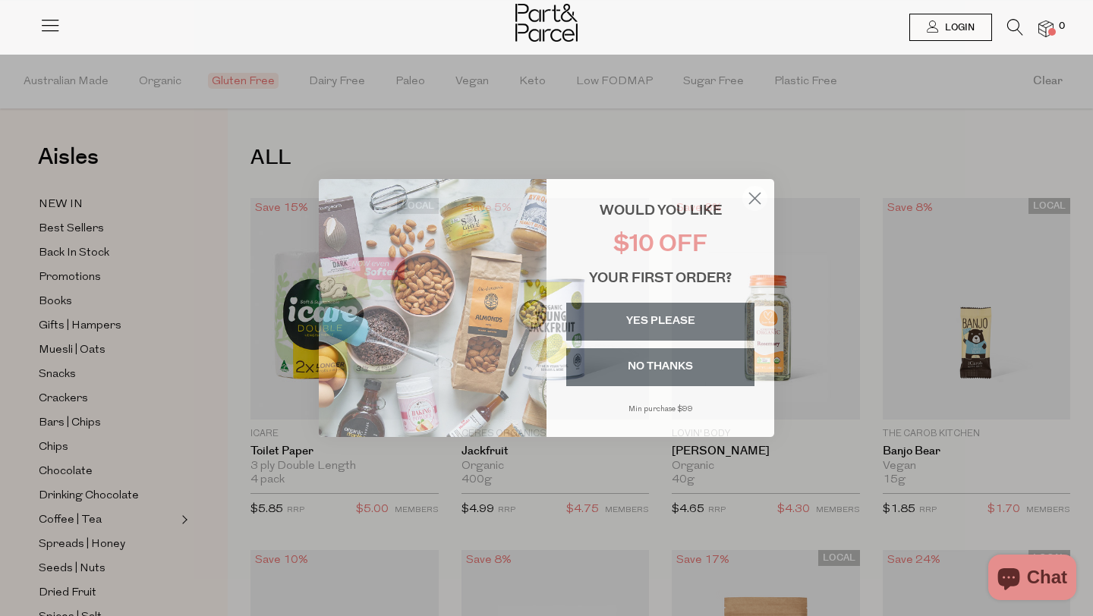 The height and width of the screenshot is (616, 1093). What do you see at coordinates (433, 308) in the screenshot?
I see `img: 43fba0fb-7538-40bc-babb-ffb1a4d097bc.jpeg` at bounding box center [433, 308].